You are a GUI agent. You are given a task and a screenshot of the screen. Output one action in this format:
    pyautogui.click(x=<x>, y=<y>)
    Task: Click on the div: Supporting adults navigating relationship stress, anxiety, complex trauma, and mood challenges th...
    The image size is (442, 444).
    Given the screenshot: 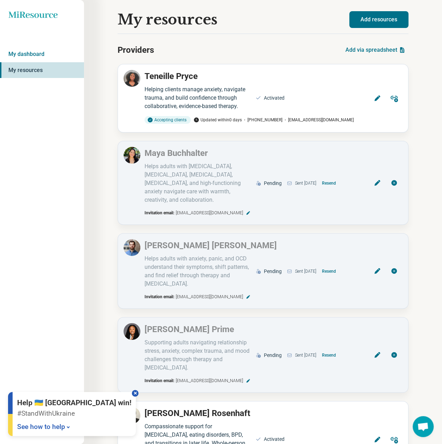 What is the action you would take?
    pyautogui.click(x=198, y=355)
    